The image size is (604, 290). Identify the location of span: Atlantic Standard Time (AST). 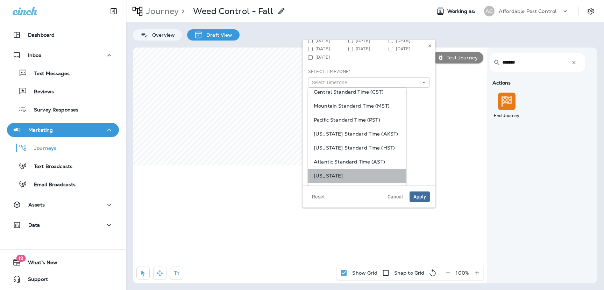
(357, 162).